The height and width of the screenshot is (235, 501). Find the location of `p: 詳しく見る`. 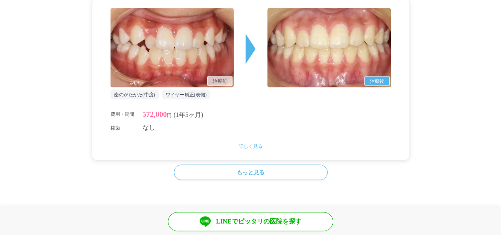

p: 詳しく見る is located at coordinates (251, 146).